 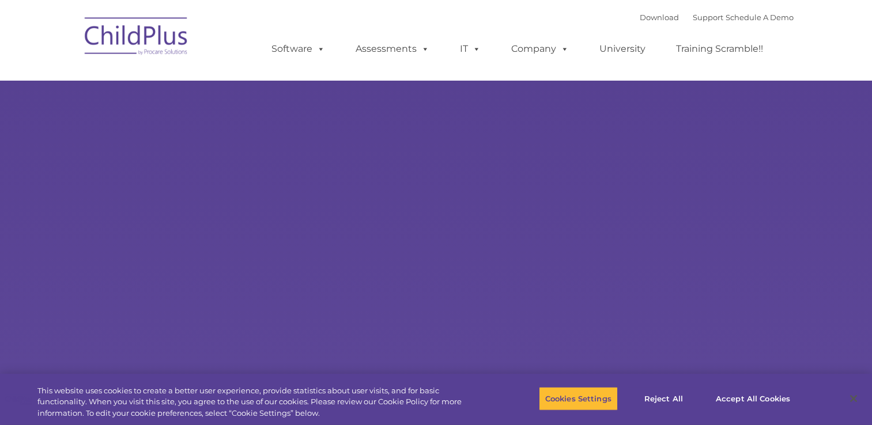 What do you see at coordinates (578, 399) in the screenshot?
I see `button: Cookies Settings` at bounding box center [578, 399].